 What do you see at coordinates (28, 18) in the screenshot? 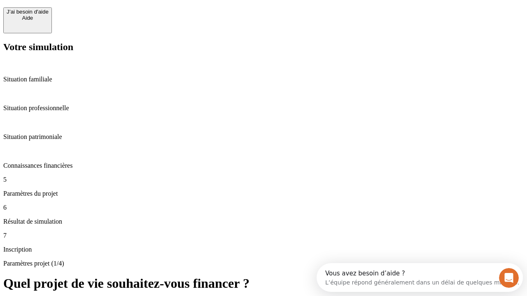
I see `div: Aide` at bounding box center [28, 18].